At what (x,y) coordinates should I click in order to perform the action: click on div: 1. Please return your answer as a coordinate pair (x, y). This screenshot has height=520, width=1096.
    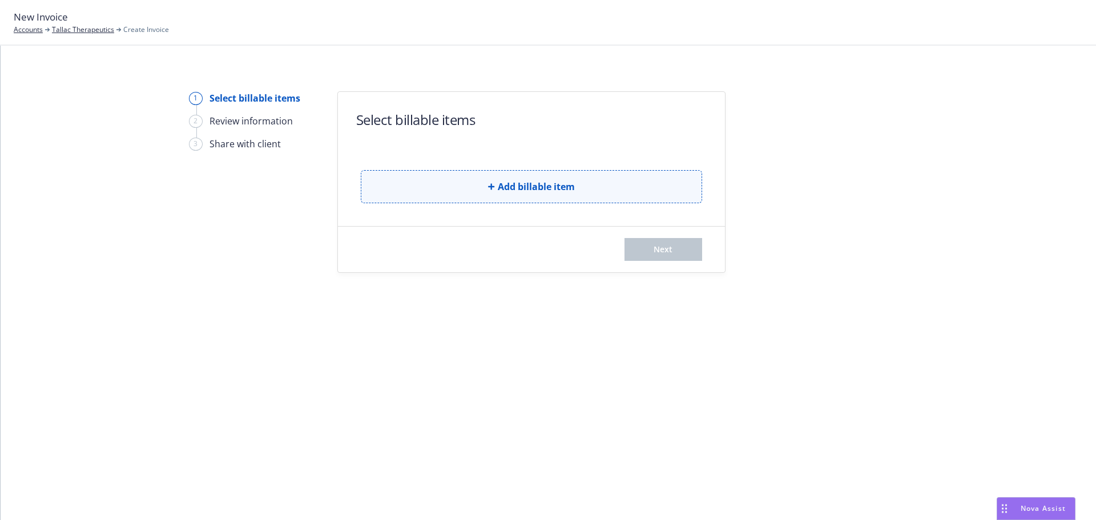
    Looking at the image, I should click on (196, 98).